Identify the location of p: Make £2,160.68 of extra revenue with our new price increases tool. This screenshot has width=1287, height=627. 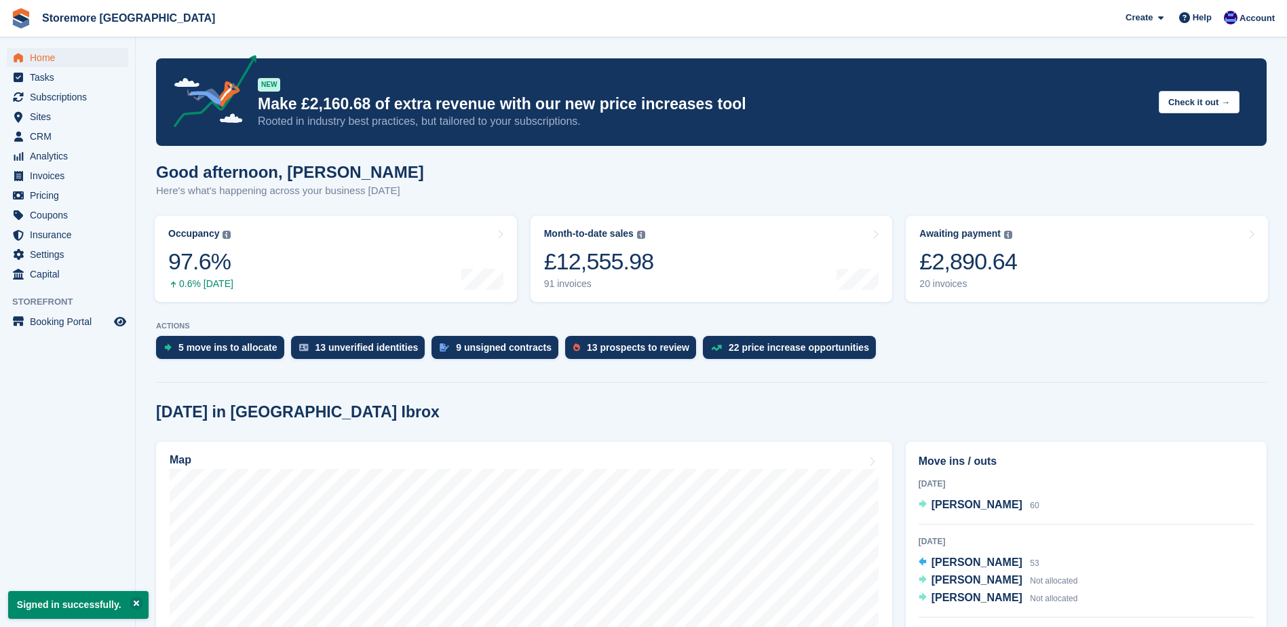
(703, 104).